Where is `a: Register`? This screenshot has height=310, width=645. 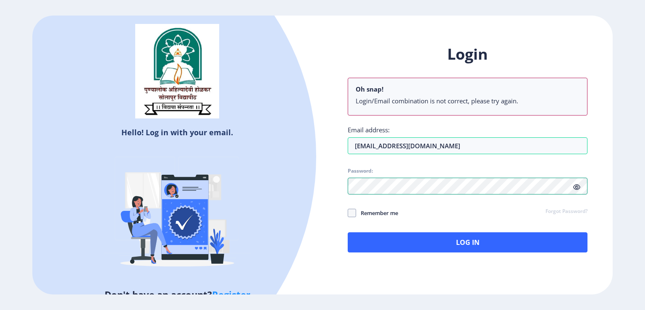
a: Register is located at coordinates (231, 294).